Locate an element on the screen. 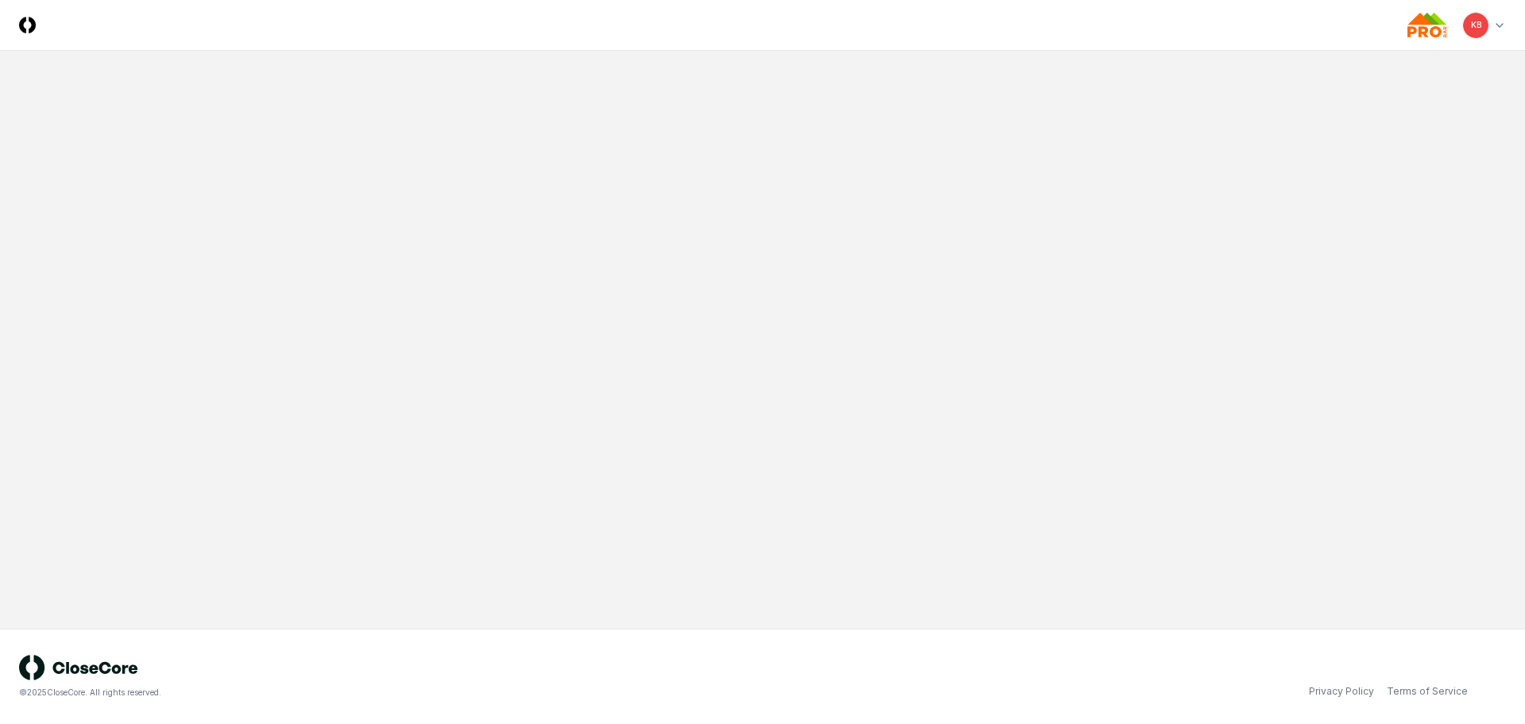 The width and height of the screenshot is (1525, 724). span: KB is located at coordinates (1476, 25).